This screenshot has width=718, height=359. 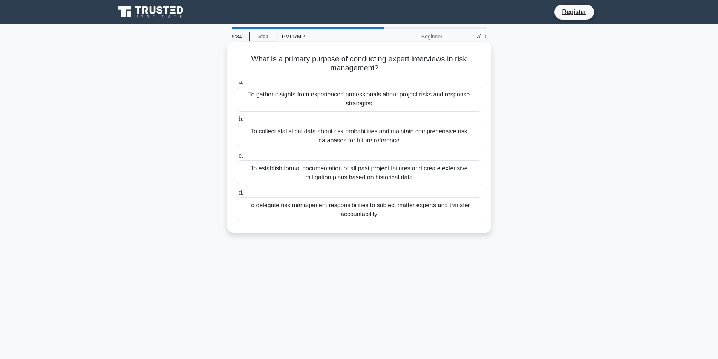 What do you see at coordinates (574, 12) in the screenshot?
I see `a: Register` at bounding box center [574, 12].